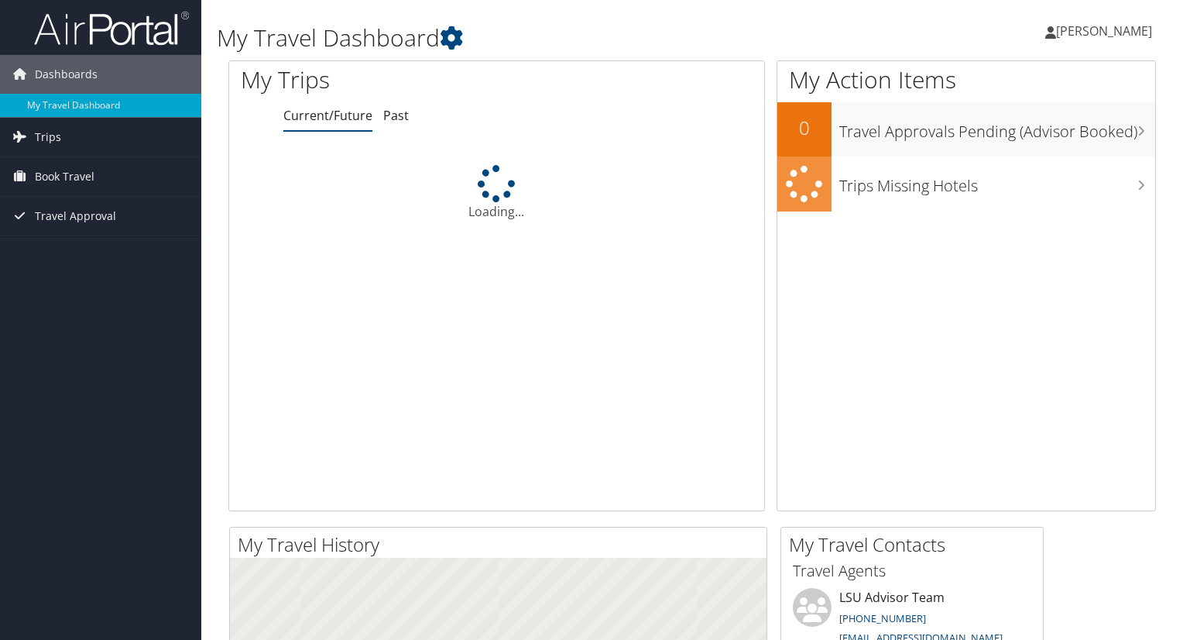  Describe the element at coordinates (502, 544) in the screenshot. I see `h2: My Travel History` at that location.